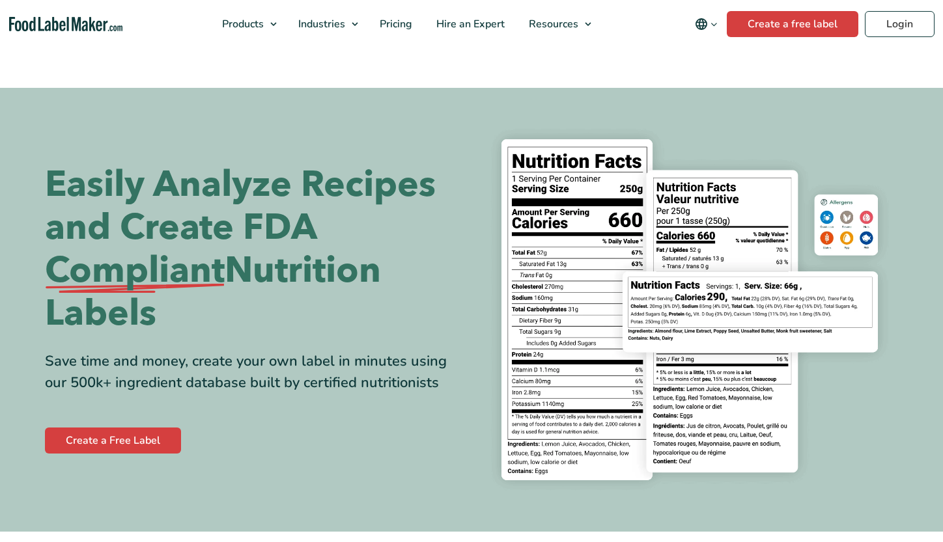 The image size is (943, 542). Describe the element at coordinates (899, 24) in the screenshot. I see `a: Login` at that location.